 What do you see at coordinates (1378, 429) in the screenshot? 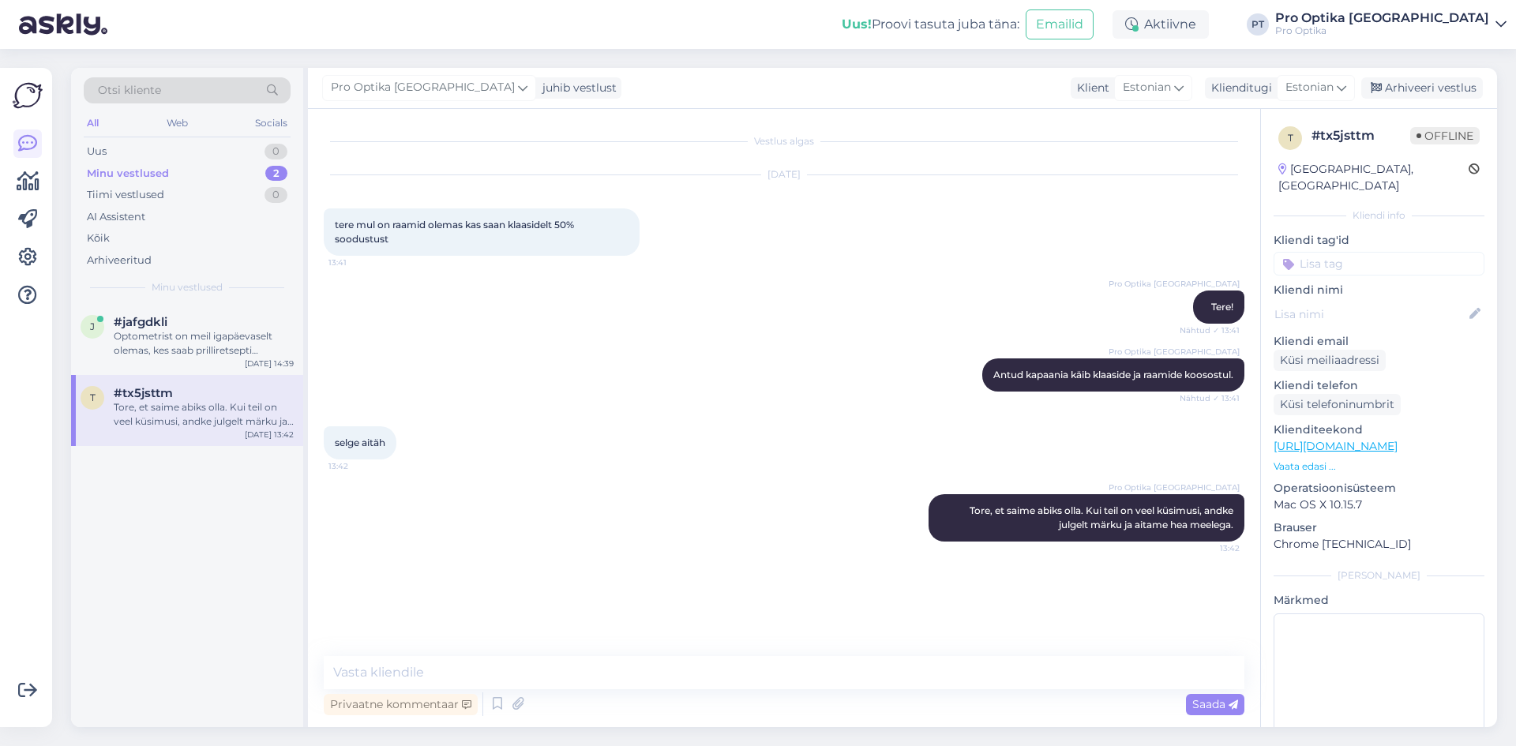
I see `p: Klienditeekond` at bounding box center [1378, 429].